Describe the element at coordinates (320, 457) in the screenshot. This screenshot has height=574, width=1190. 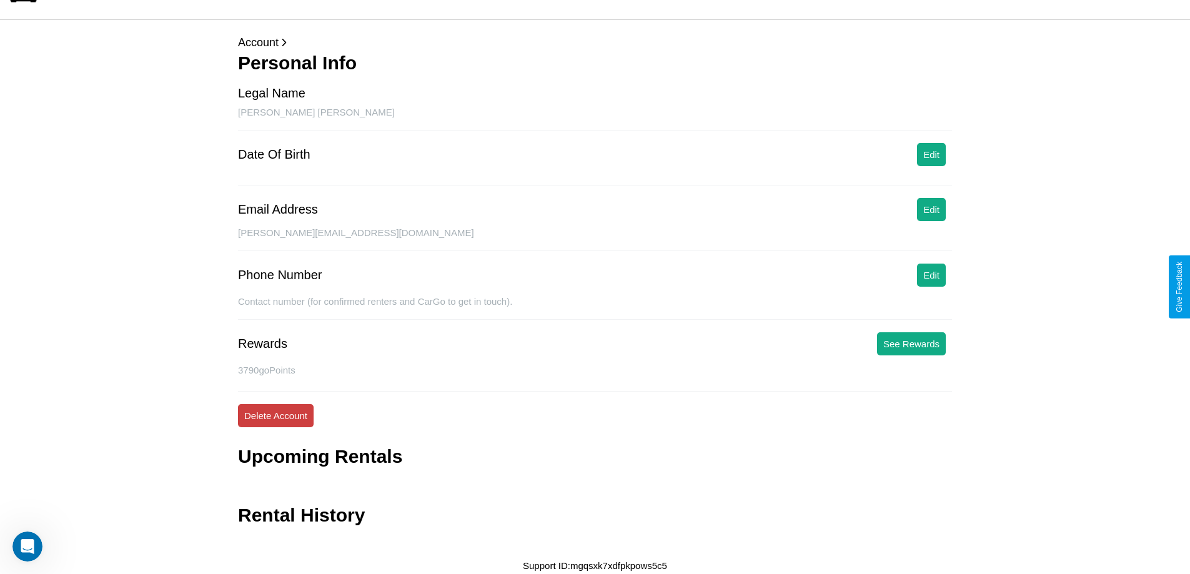
I see `h3: Upcoming Rentals` at that location.